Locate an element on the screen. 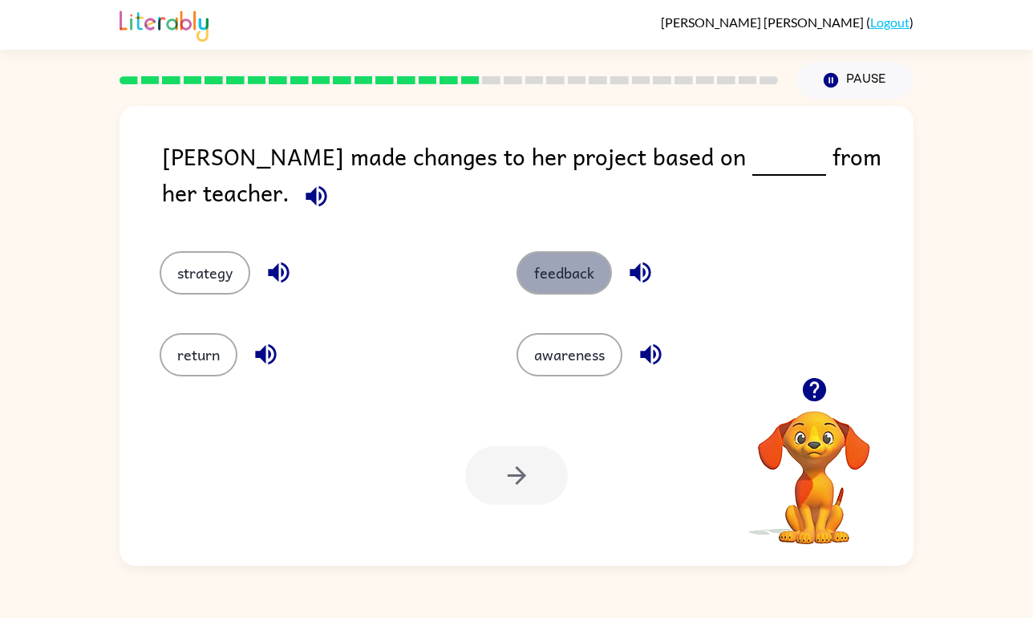 This screenshot has width=1033, height=618. img: Literably is located at coordinates (164, 24).